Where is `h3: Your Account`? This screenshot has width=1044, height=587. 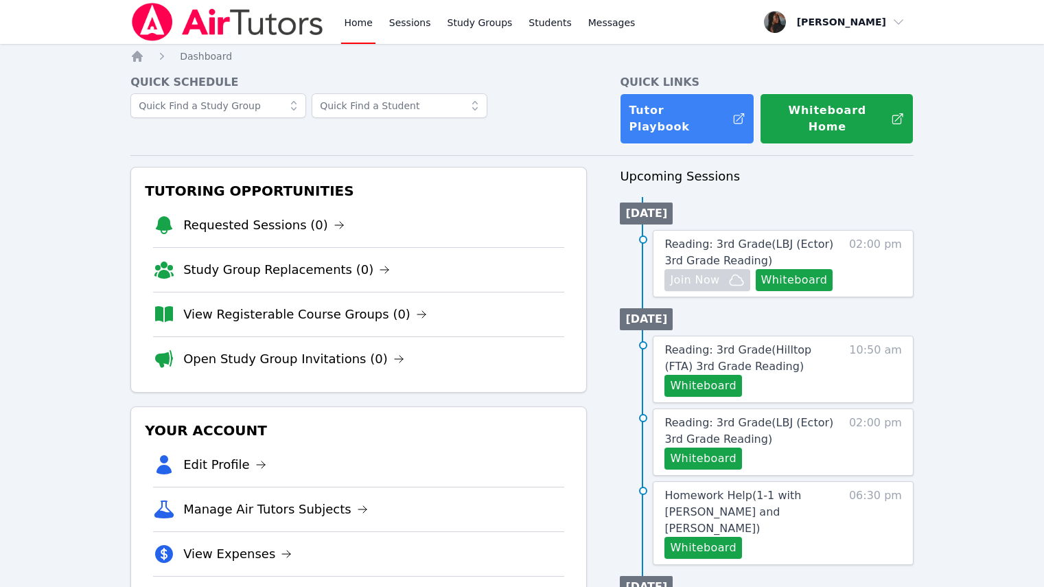 h3: Your Account is located at coordinates (358, 430).